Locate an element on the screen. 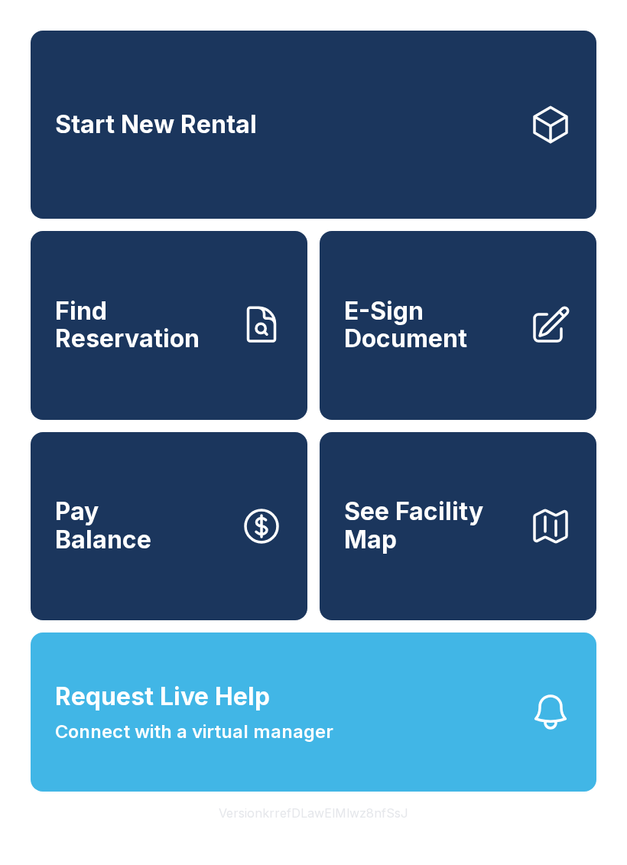  button: Request Live HelpConnect with a virtual manager is located at coordinates (314, 712).